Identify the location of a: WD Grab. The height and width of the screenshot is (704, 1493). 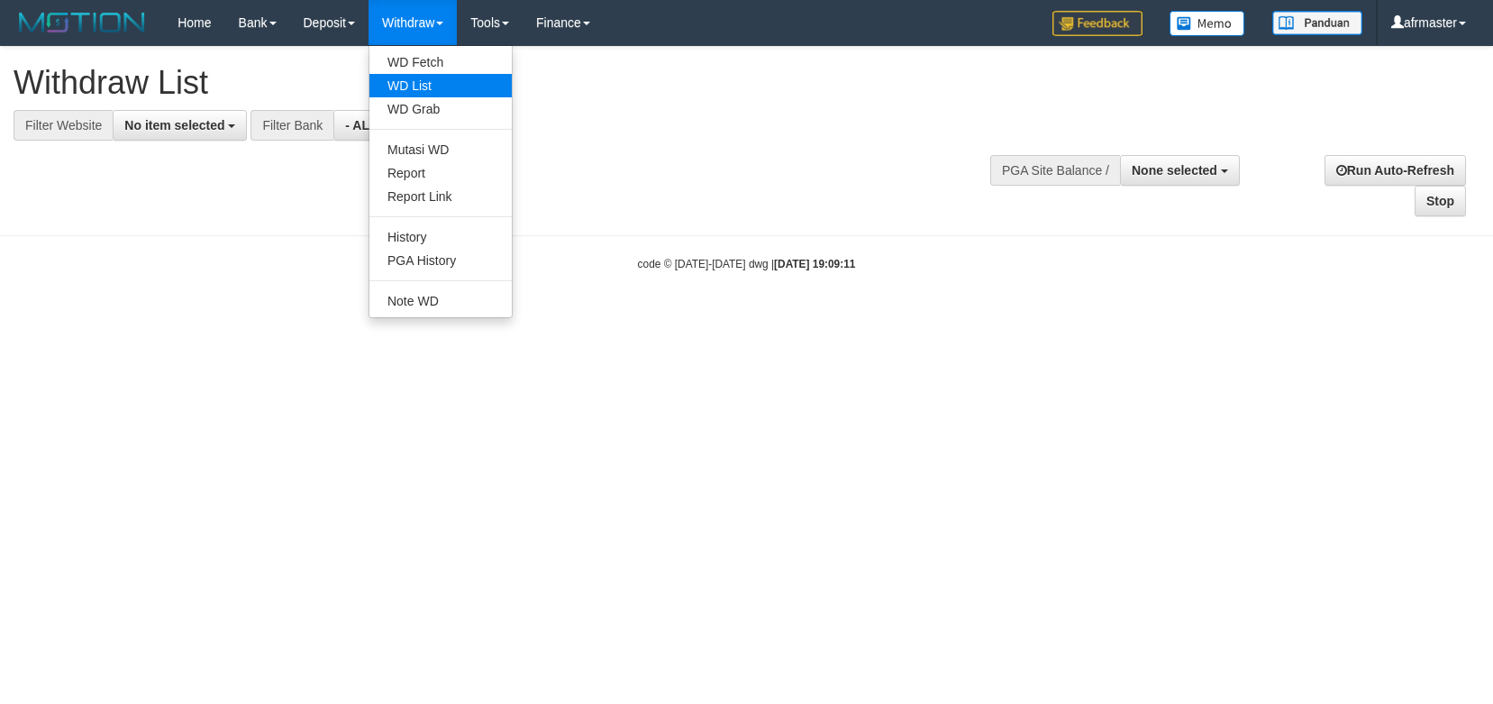
(441, 109).